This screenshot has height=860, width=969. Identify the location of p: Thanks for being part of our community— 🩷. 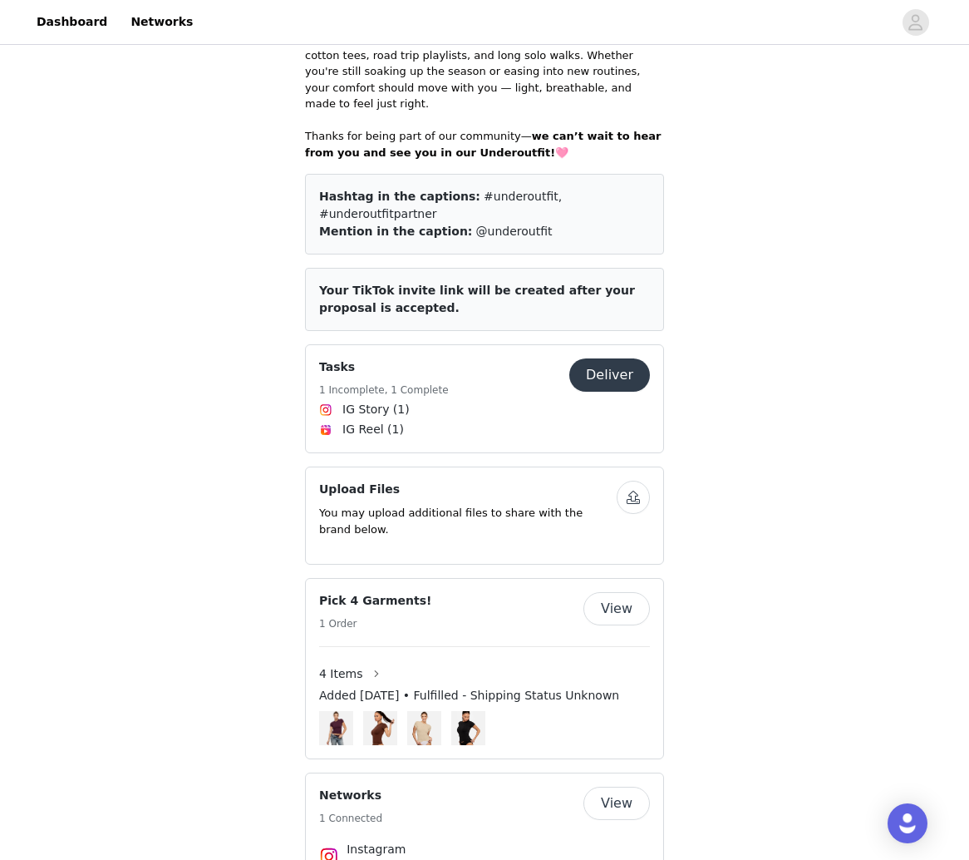
(485, 144).